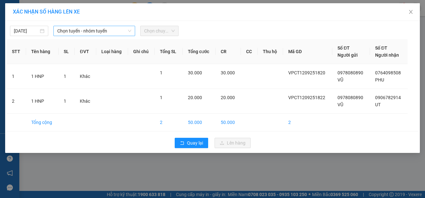  Describe the element at coordinates (141, 52) in the screenshot. I see `th: Ghi chú` at that location.